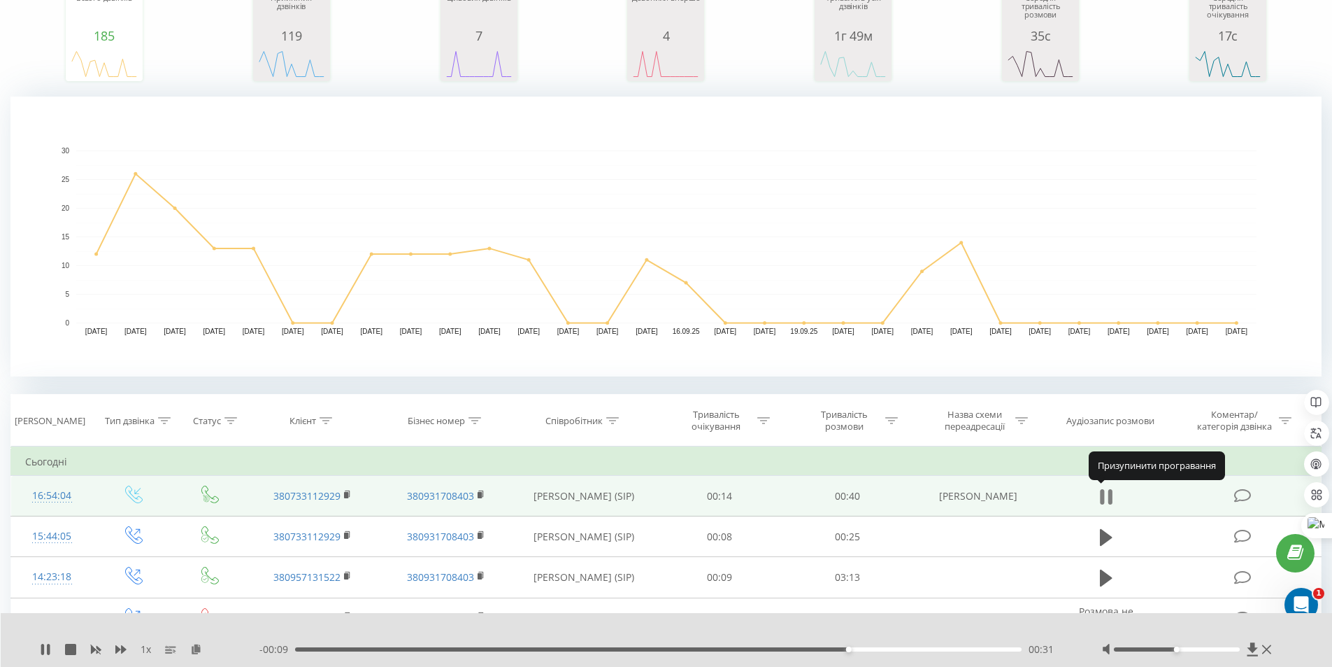  Describe the element at coordinates (104, 36) in the screenshot. I see `div: 185` at that location.